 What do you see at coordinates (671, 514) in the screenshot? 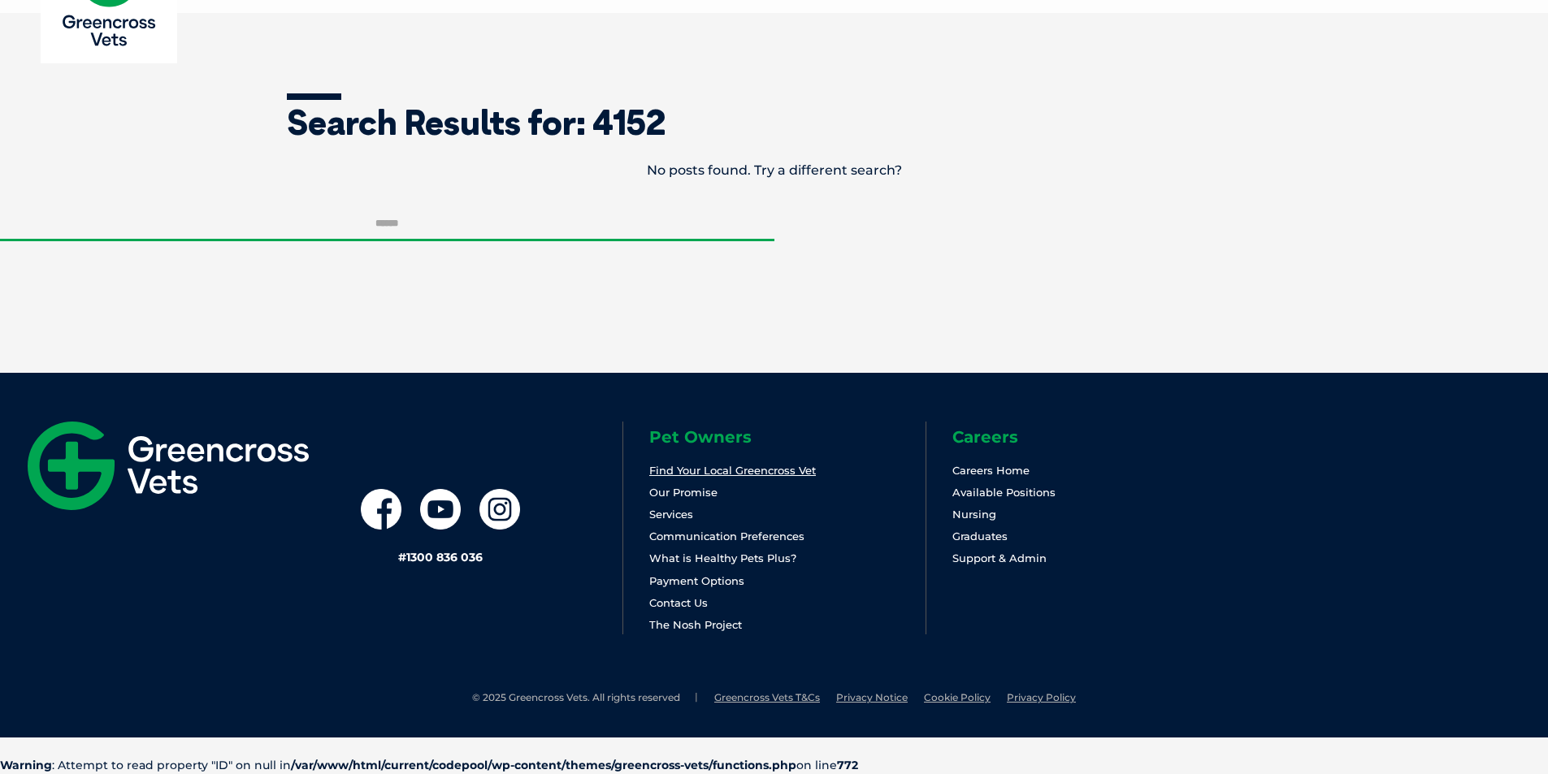
I see `a: Services` at bounding box center [671, 514].